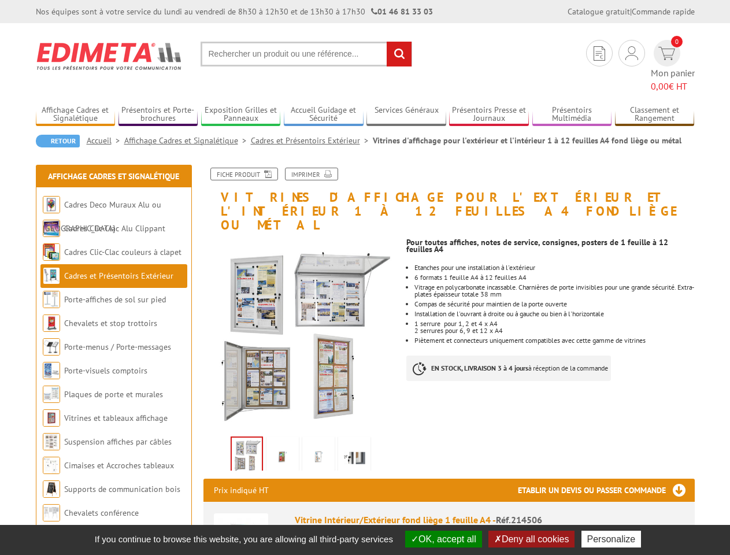 The image size is (730, 555). Describe the element at coordinates (114, 228) in the screenshot. I see `a: Cadres Clic-Clac Alu Clippant` at that location.